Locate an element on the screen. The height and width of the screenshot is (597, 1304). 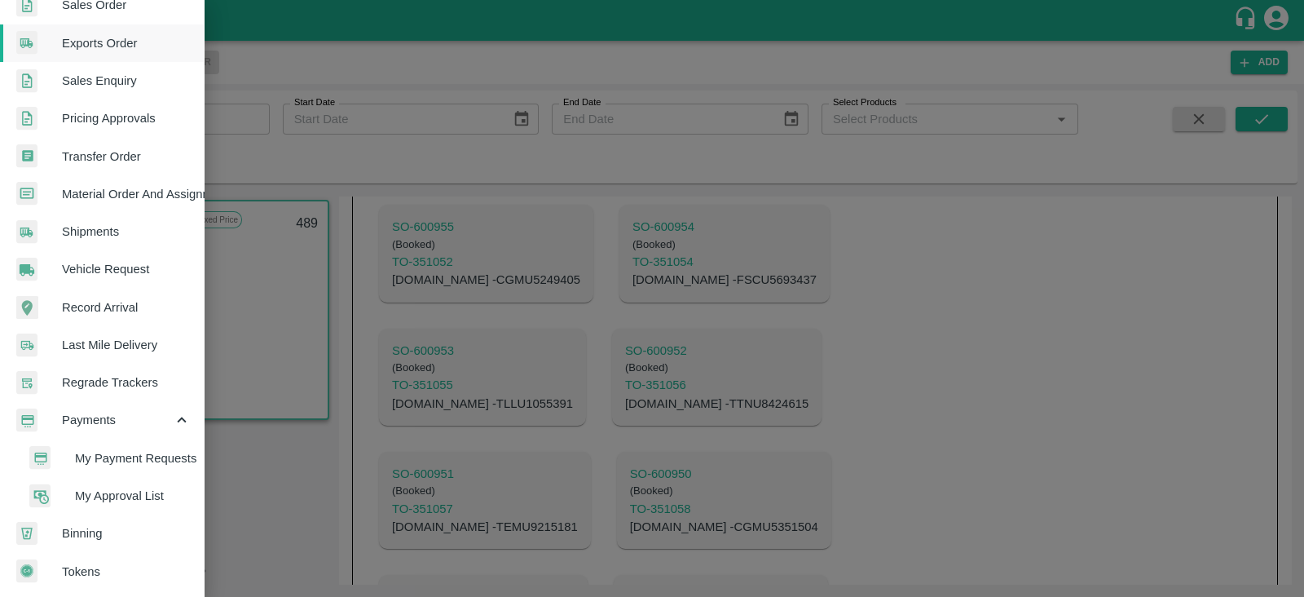
img: recordArrival is located at coordinates (27, 307).